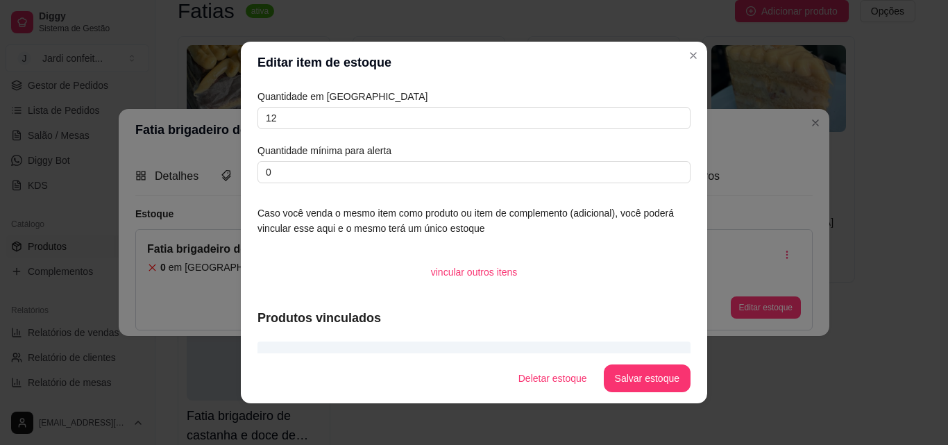  I want to click on button: vincular outros itens, so click(474, 272).